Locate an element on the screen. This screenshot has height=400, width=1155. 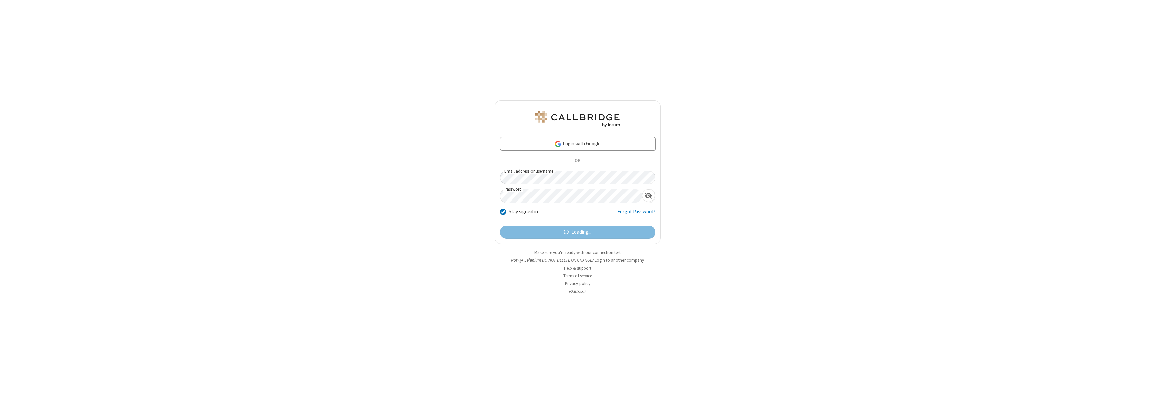
input: Password is located at coordinates (571, 196).